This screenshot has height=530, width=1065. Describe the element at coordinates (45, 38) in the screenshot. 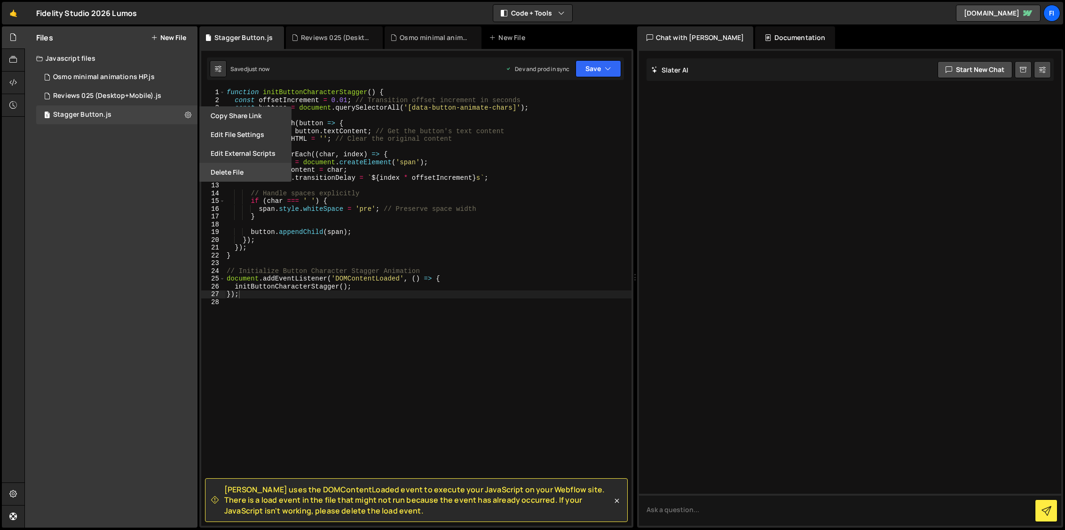

I see `h2: Files` at that location.